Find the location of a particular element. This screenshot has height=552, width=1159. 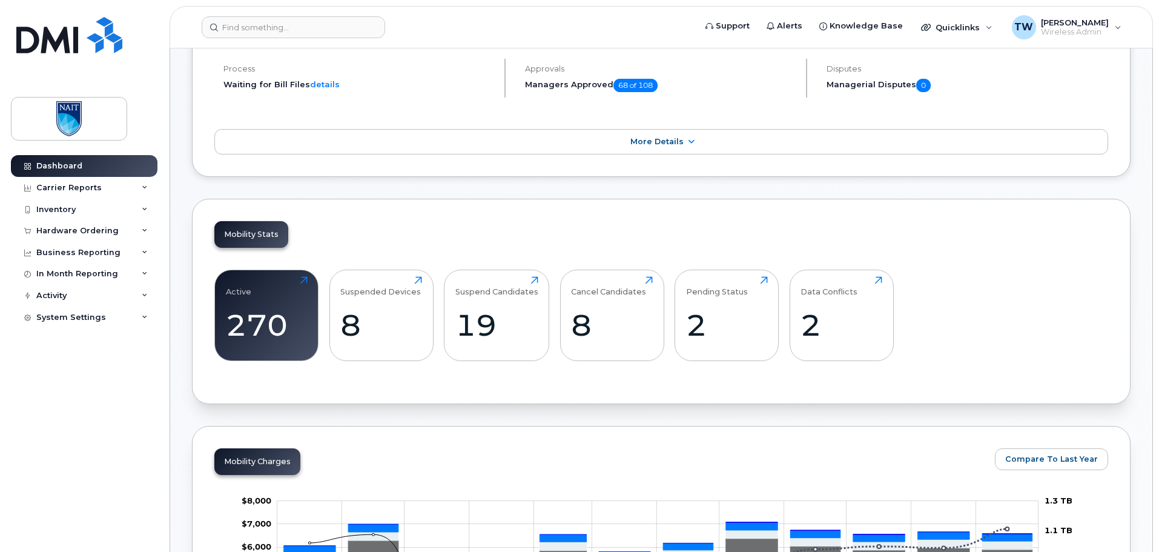

a: Cancel Candidates8 is located at coordinates (612, 315).